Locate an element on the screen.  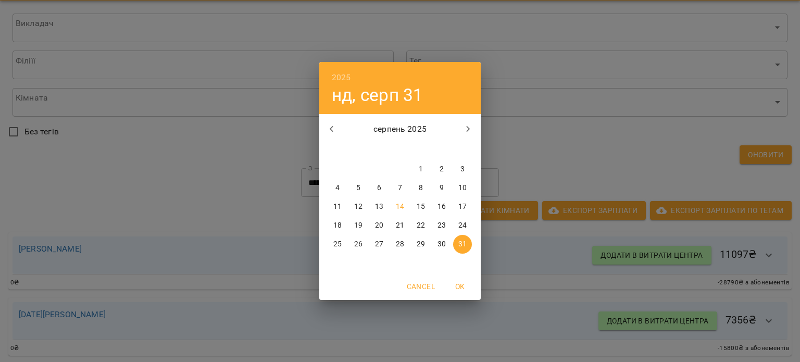
button: 25 is located at coordinates (337, 244).